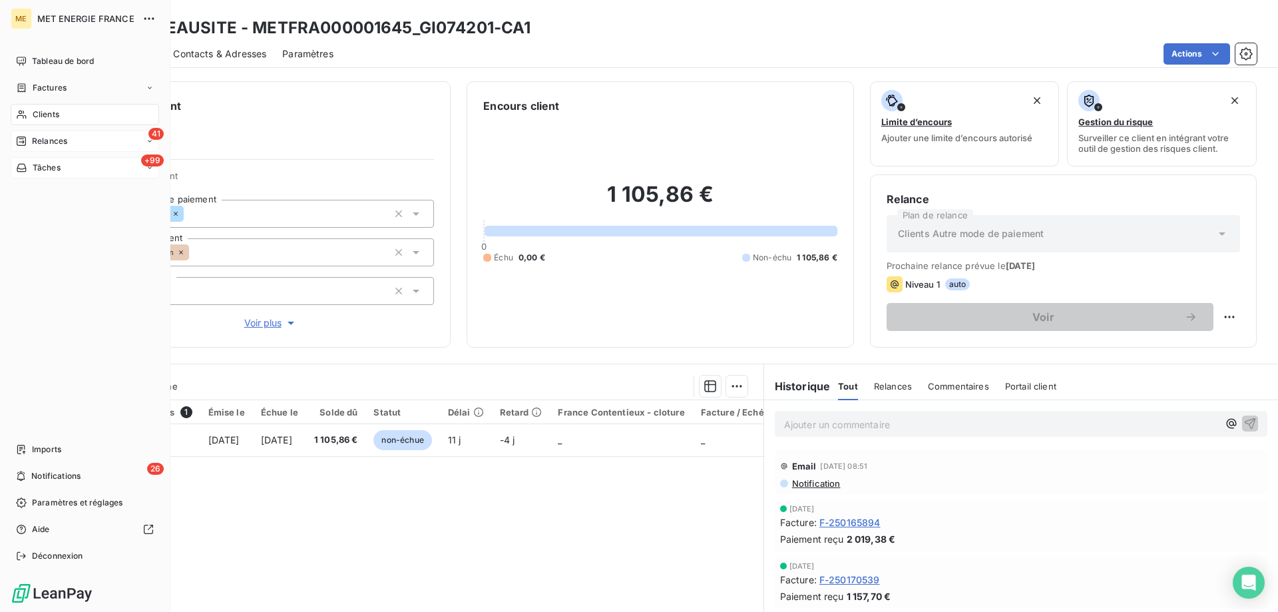 The height and width of the screenshot is (612, 1278). Describe the element at coordinates (869, 596) in the screenshot. I see `span: 1 157,70 €` at that location.